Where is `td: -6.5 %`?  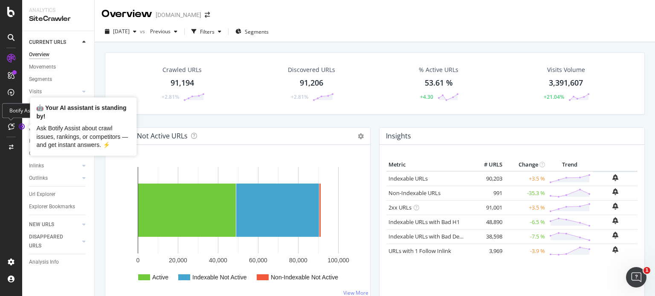 td: -6.5 % is located at coordinates (525, 222).